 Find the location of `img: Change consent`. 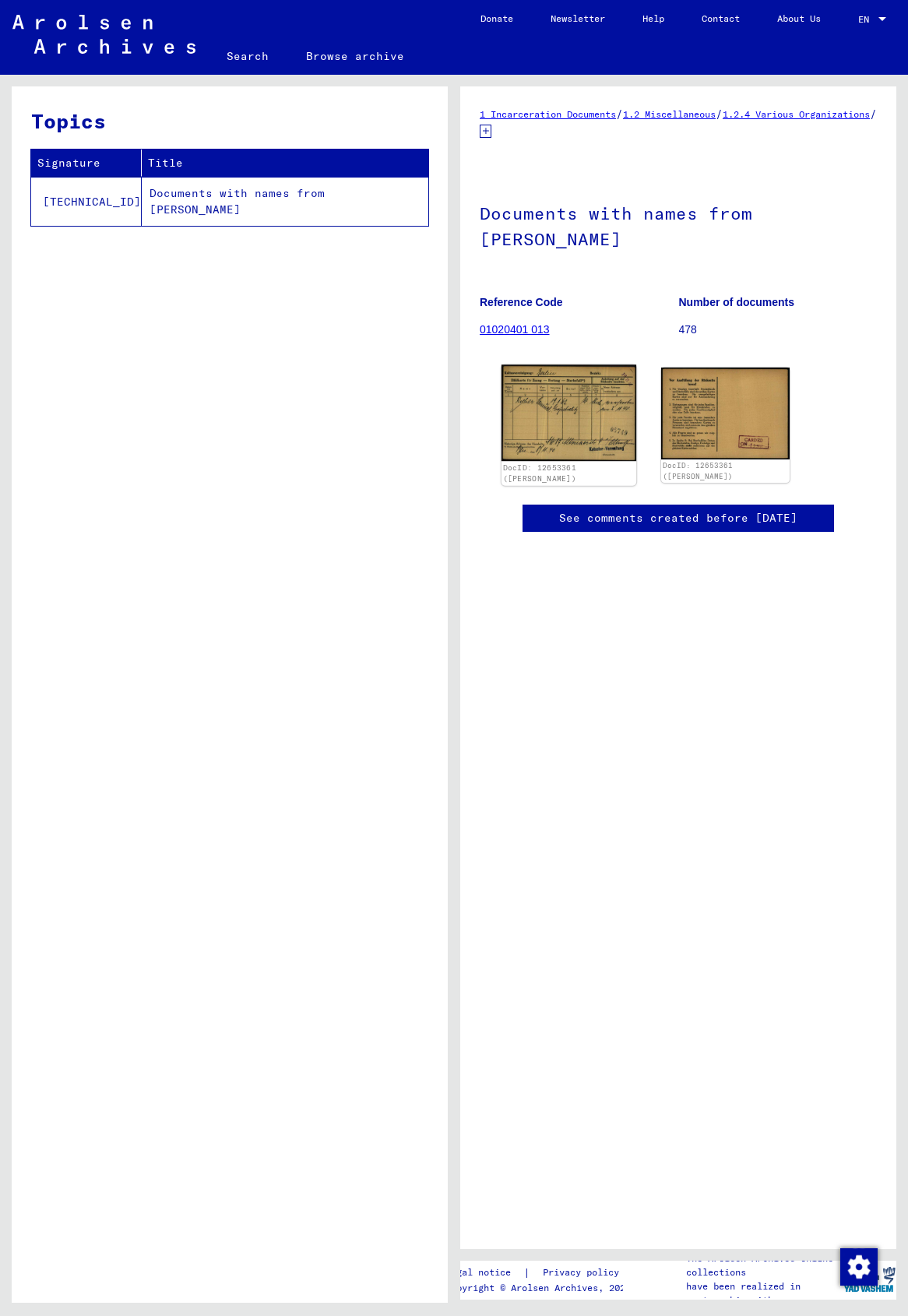

img: Change consent is located at coordinates (859, 1266).